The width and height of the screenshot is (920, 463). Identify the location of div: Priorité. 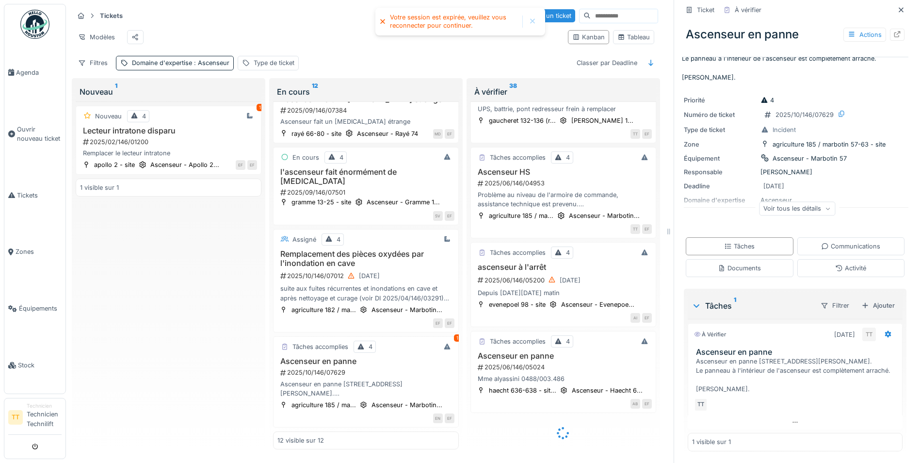
(720, 100).